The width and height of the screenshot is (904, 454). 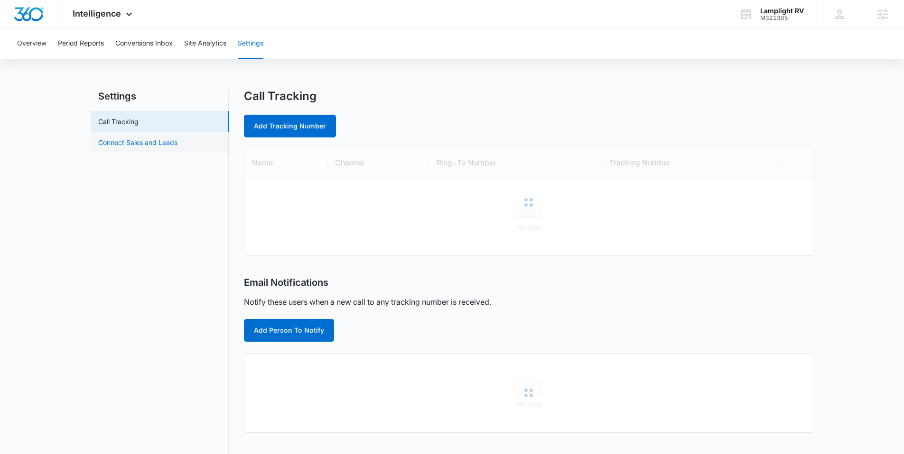 I want to click on button: Overview, so click(x=32, y=44).